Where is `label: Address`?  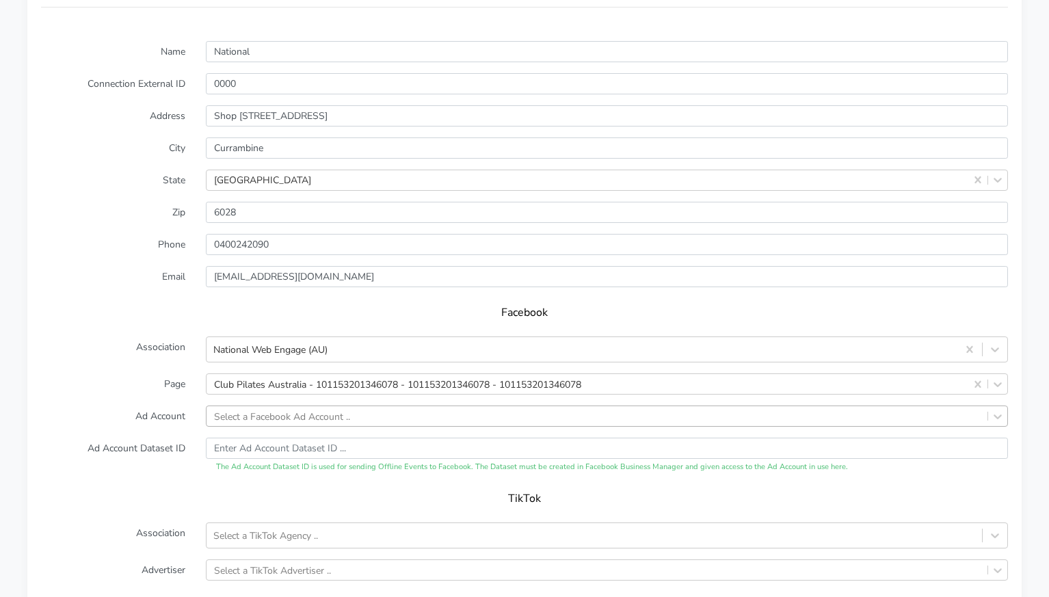 label: Address is located at coordinates (113, 116).